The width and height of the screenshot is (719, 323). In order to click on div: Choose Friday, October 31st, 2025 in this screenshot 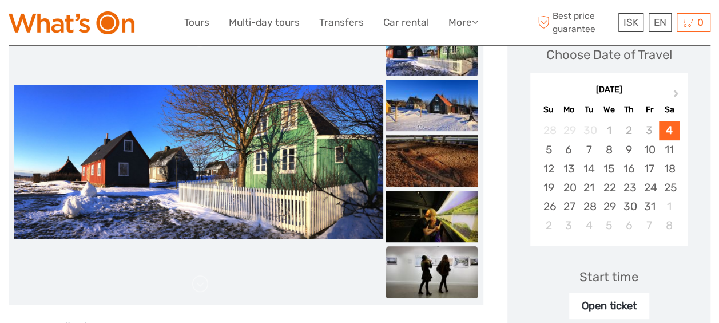, I will do `click(649, 206)`.